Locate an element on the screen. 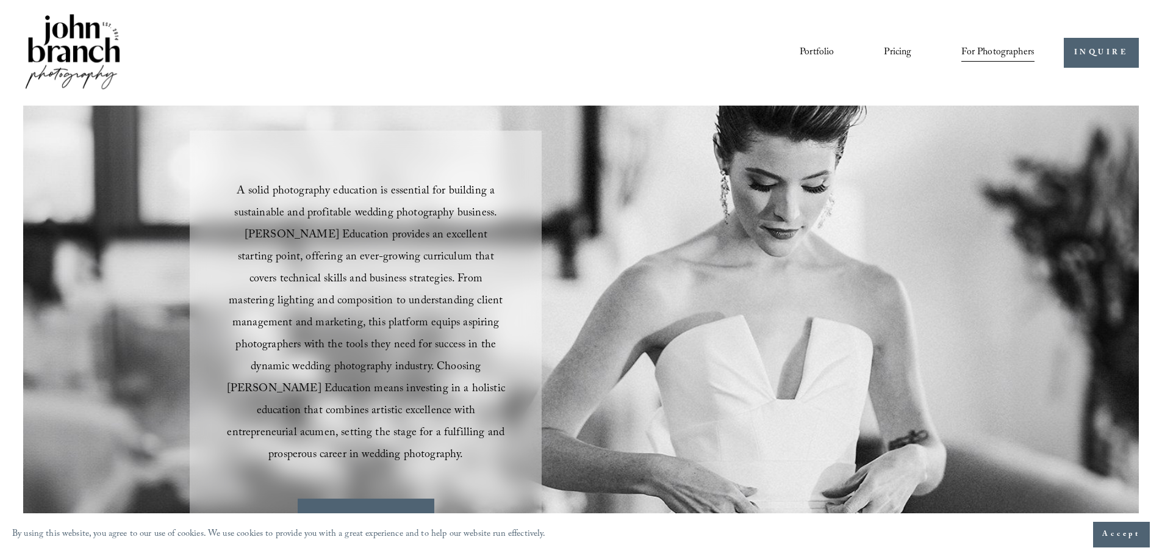 The height and width of the screenshot is (556, 1162). a: VIEW CLASSES is located at coordinates (366, 520).